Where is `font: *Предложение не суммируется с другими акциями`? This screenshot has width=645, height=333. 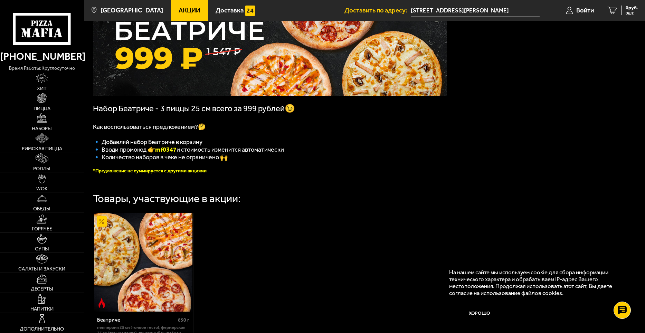
font: *Предложение не суммируется с другими акциями is located at coordinates (149, 171).